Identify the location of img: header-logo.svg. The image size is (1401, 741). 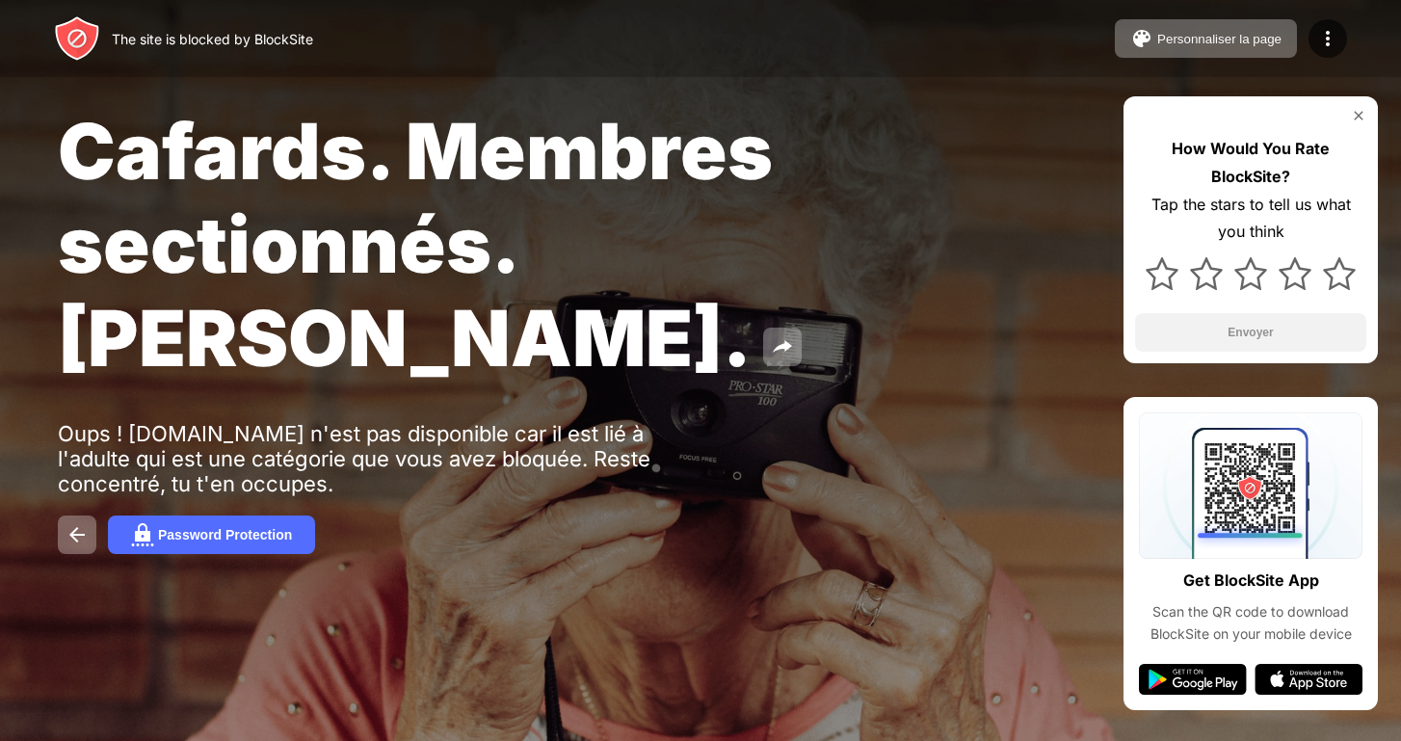
(77, 39).